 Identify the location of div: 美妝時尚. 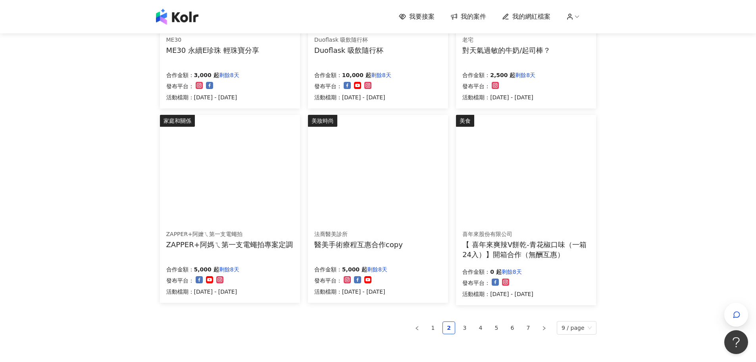
(323, 121).